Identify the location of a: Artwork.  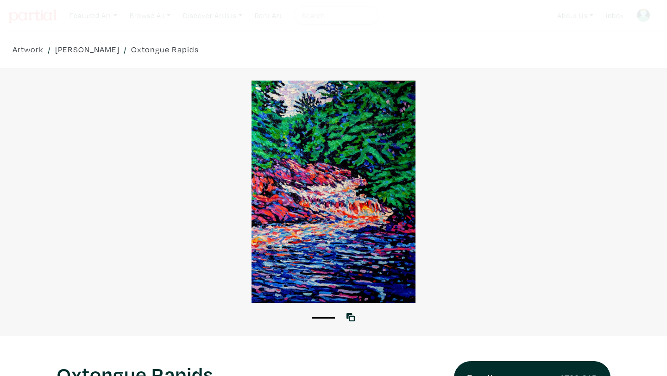
(28, 49).